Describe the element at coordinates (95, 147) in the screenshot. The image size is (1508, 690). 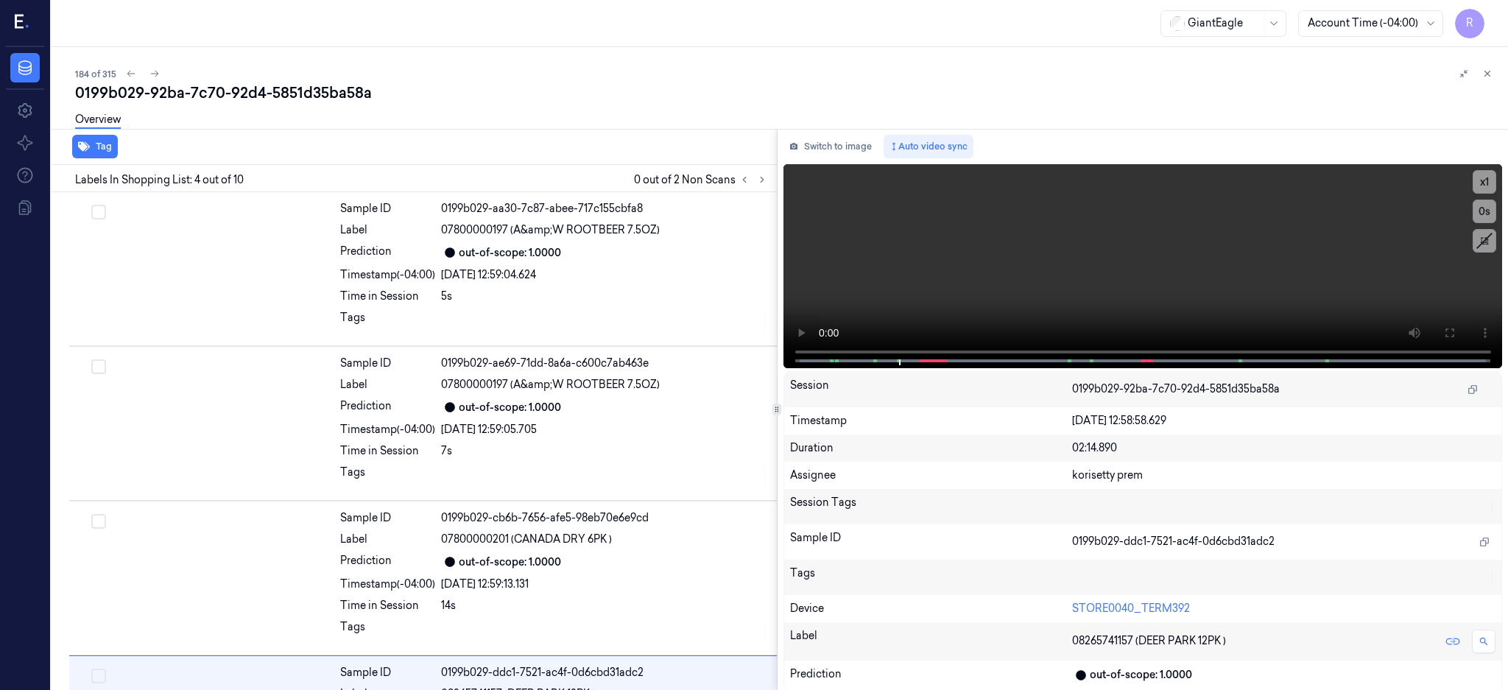
I see `button: Tag` at that location.